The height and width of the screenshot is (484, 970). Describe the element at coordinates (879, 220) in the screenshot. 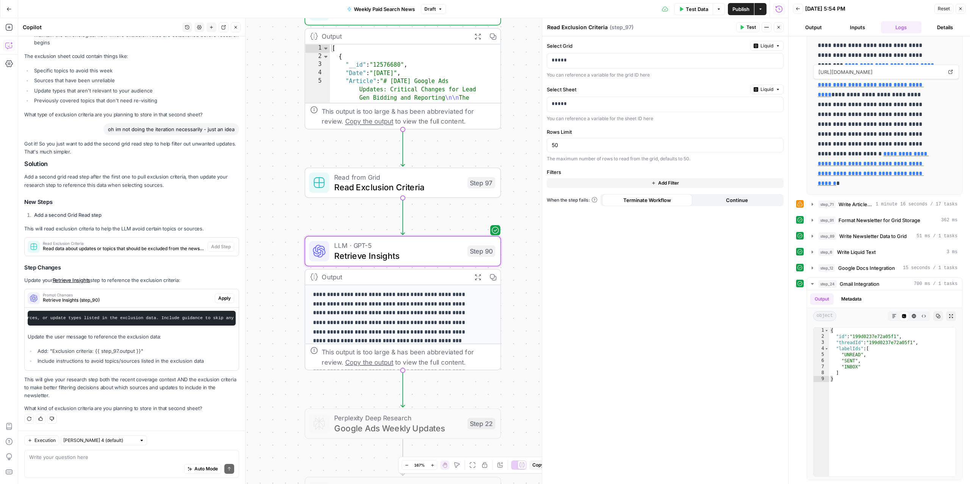

I see `span: Format Newsletter for Grid Storage` at that location.